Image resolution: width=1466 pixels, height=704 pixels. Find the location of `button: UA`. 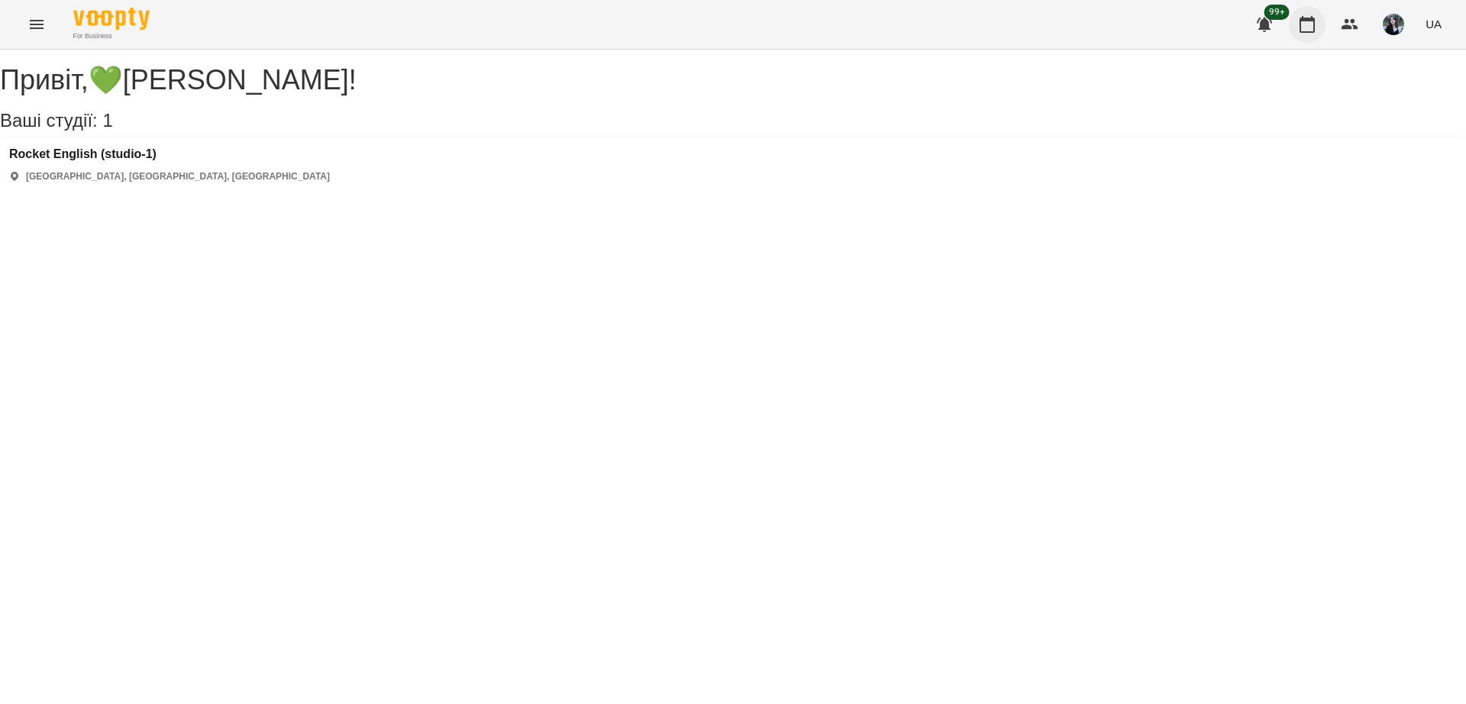

button: UA is located at coordinates (1433, 24).